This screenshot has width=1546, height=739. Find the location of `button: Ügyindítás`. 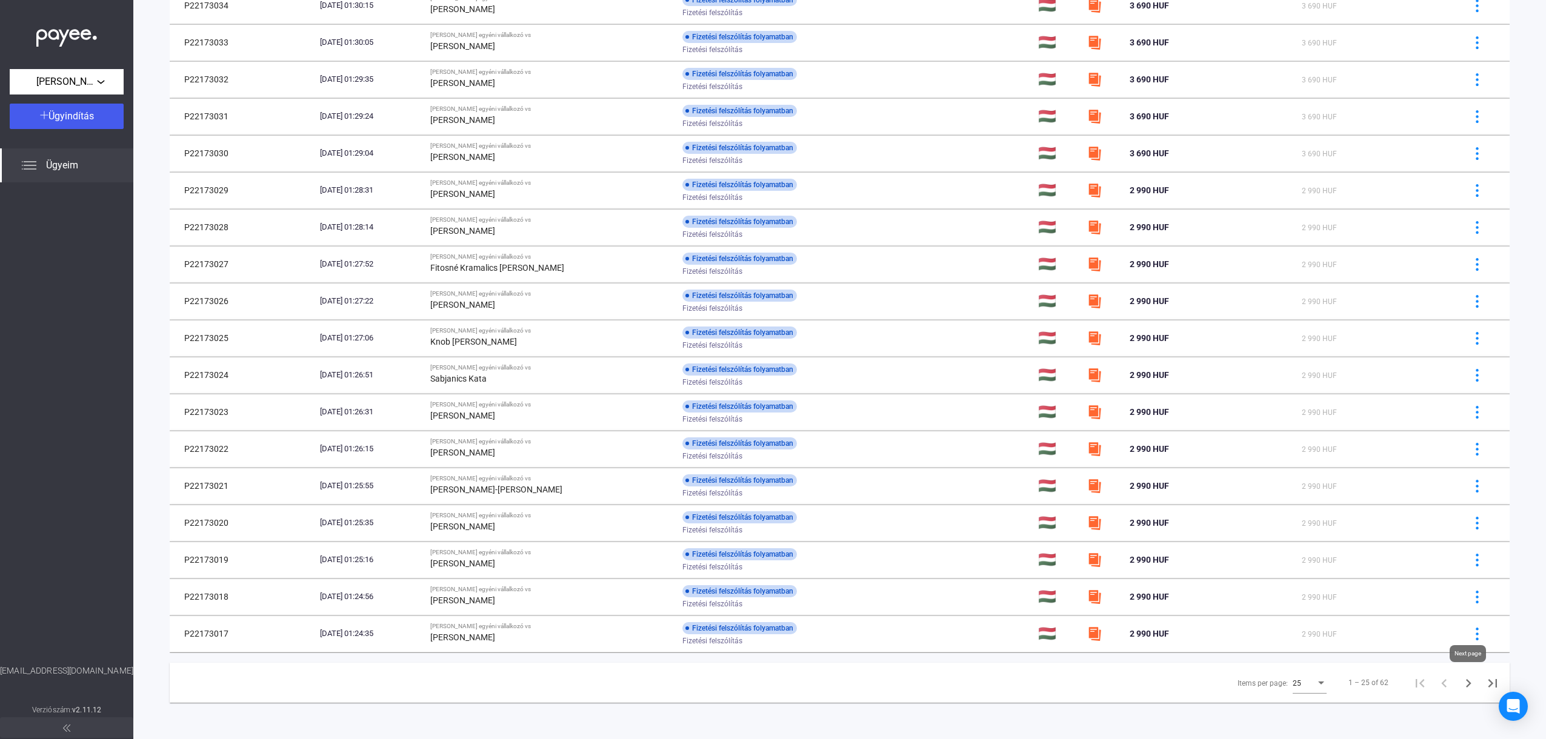

button: Ügyindítás is located at coordinates (67, 116).